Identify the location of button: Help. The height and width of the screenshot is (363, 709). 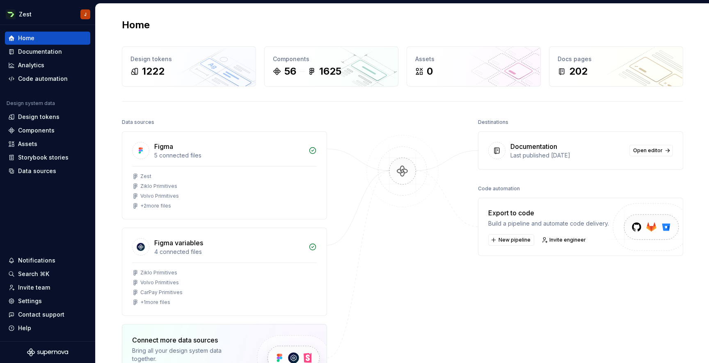
(48, 328).